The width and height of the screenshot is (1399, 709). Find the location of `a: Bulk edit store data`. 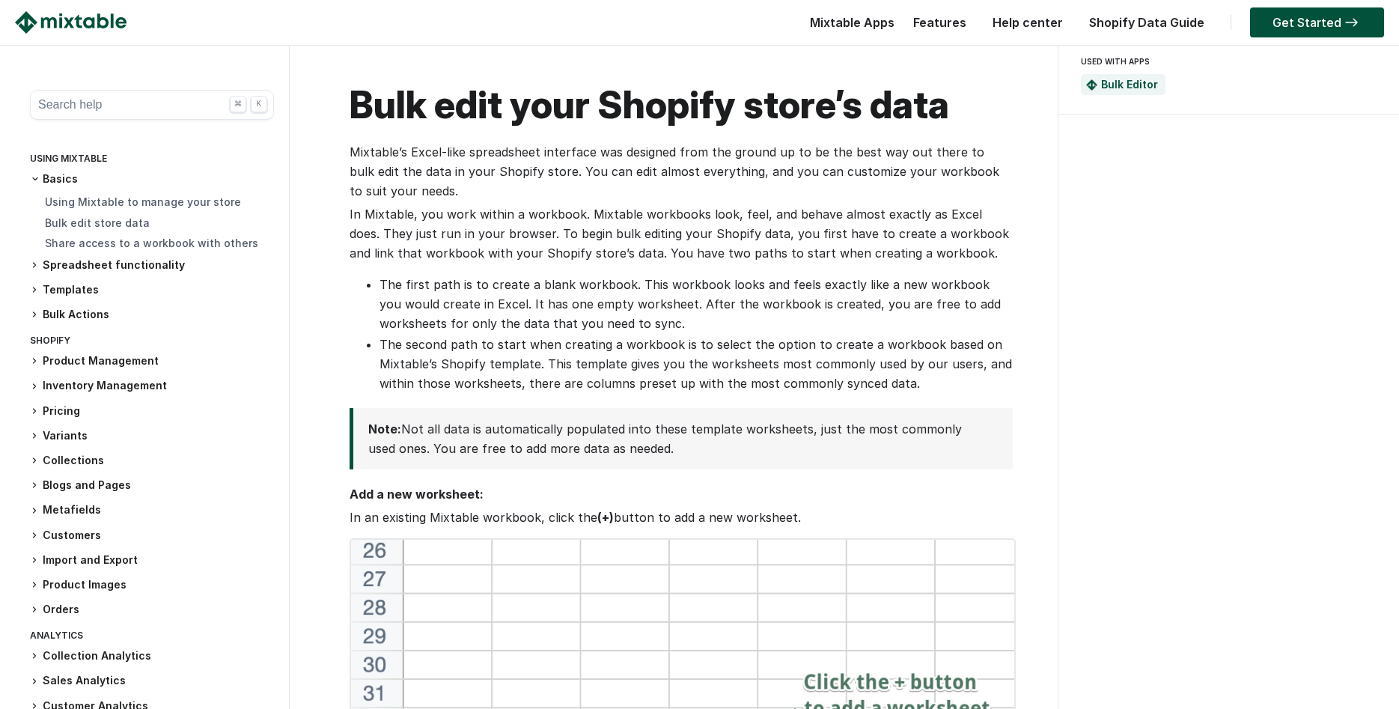

a: Bulk edit store data is located at coordinates (97, 222).